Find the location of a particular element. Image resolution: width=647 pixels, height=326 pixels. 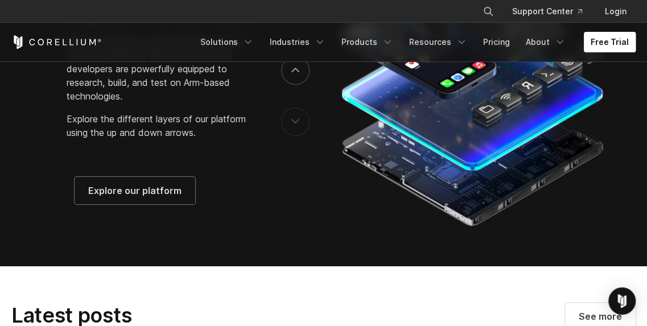

a: About is located at coordinates (546, 42).